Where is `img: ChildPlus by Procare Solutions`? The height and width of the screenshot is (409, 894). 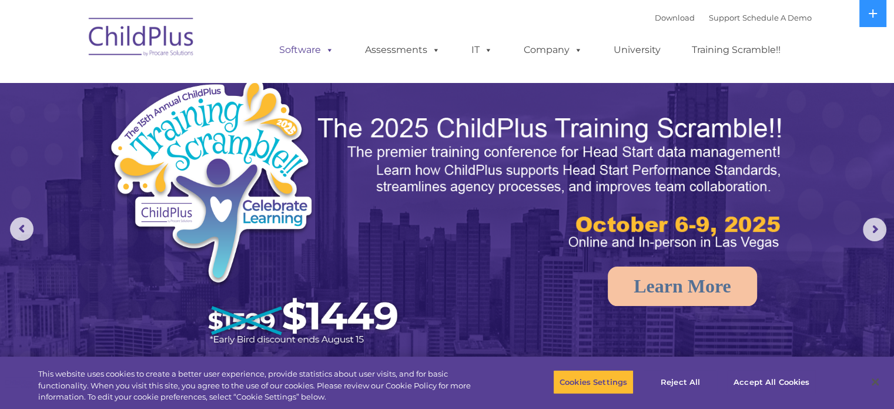 img: ChildPlus by Procare Solutions is located at coordinates (142, 39).